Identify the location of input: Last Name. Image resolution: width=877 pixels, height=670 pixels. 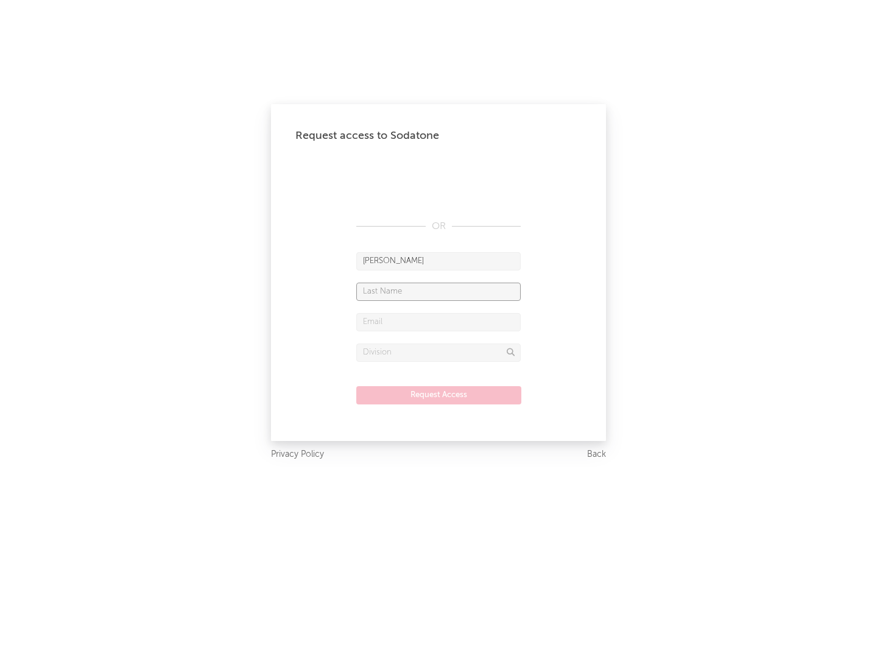
(438, 292).